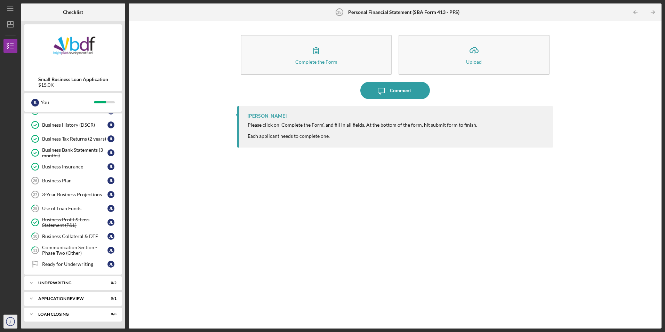 This screenshot has height=332, width=665. Describe the element at coordinates (73, 125) in the screenshot. I see `a: Business History (DSCR)jl` at that location.